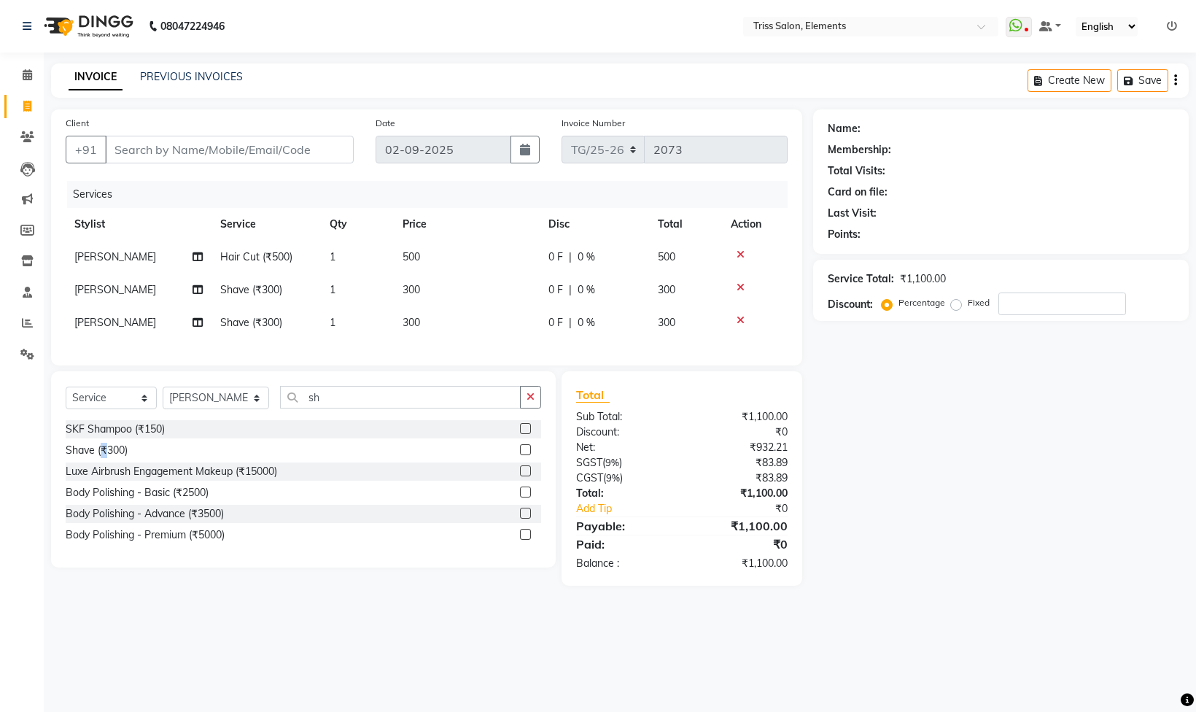 This screenshot has height=712, width=1196. Describe the element at coordinates (467, 224) in the screenshot. I see `th: Price` at that location.